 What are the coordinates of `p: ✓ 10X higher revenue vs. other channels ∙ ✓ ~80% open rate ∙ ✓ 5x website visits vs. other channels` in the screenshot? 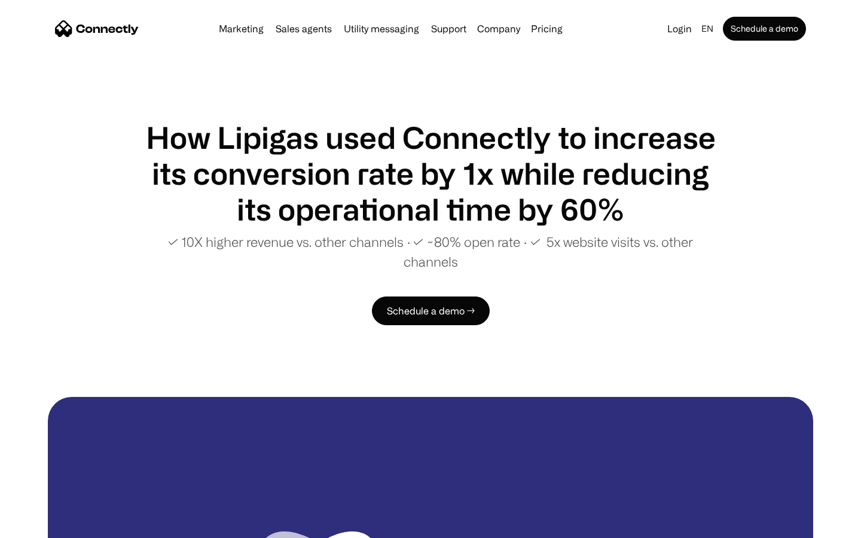 It's located at (430, 252).